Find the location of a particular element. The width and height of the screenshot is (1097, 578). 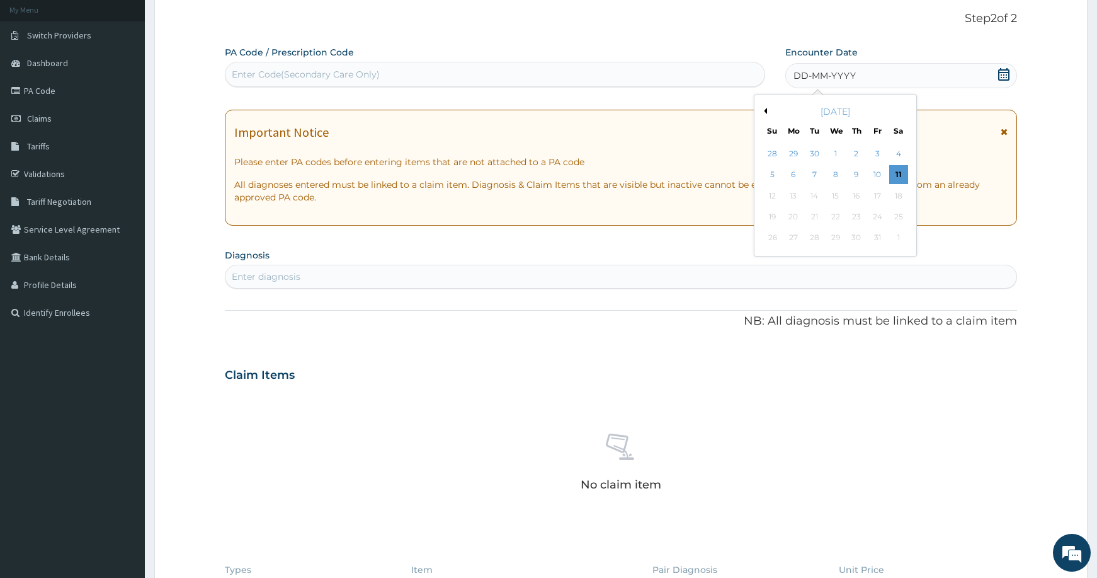

div: We is located at coordinates (835, 130).